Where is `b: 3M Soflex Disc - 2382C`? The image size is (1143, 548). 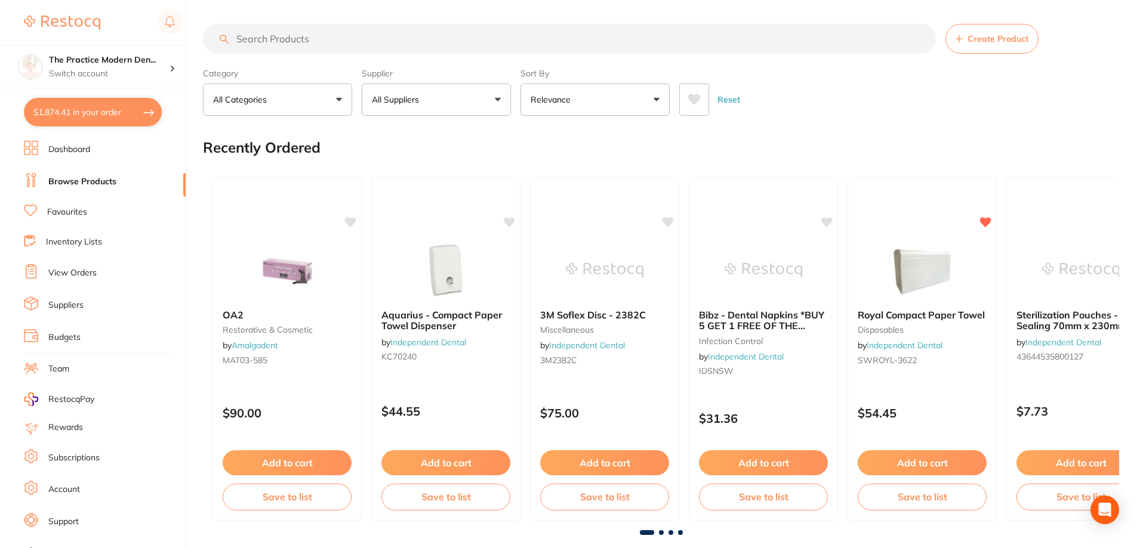 b: 3M Soflex Disc - 2382C is located at coordinates (605, 315).